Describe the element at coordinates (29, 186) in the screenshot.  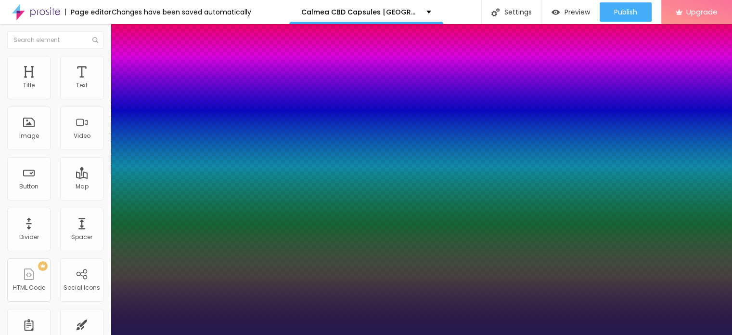
I see `div: Button` at that location.